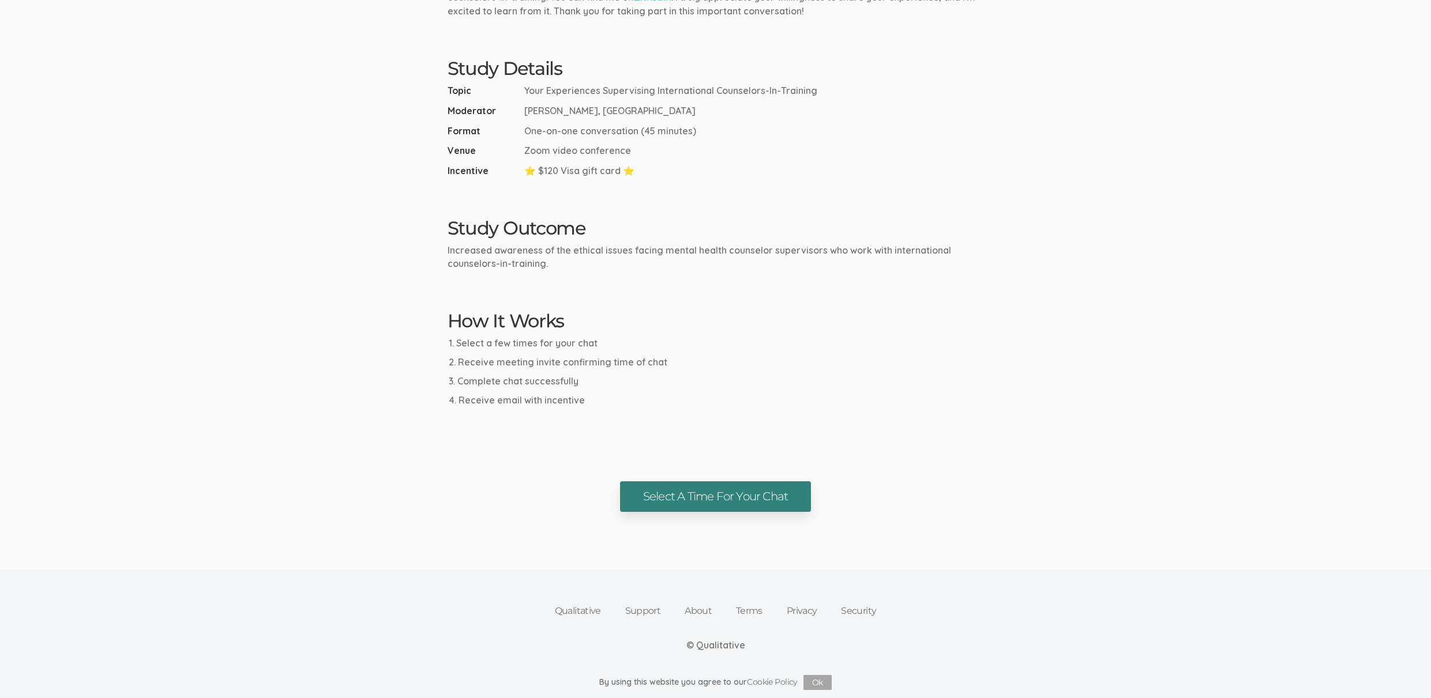 The width and height of the screenshot is (1431, 698). What do you see at coordinates (817, 683) in the screenshot?
I see `button: Ok` at bounding box center [817, 683].